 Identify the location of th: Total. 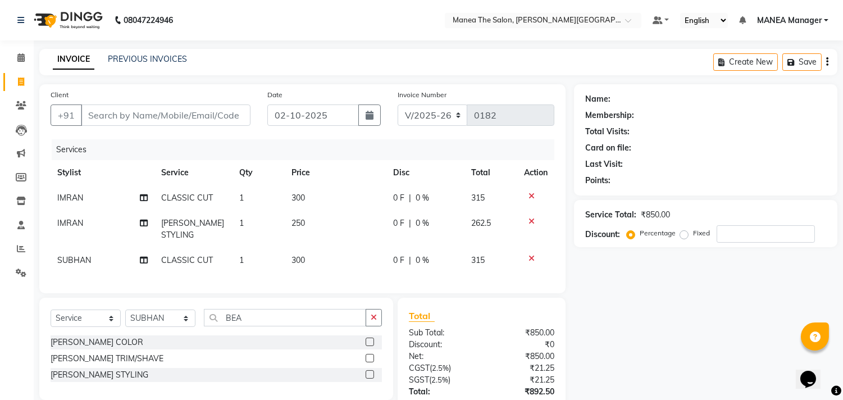
(491, 172).